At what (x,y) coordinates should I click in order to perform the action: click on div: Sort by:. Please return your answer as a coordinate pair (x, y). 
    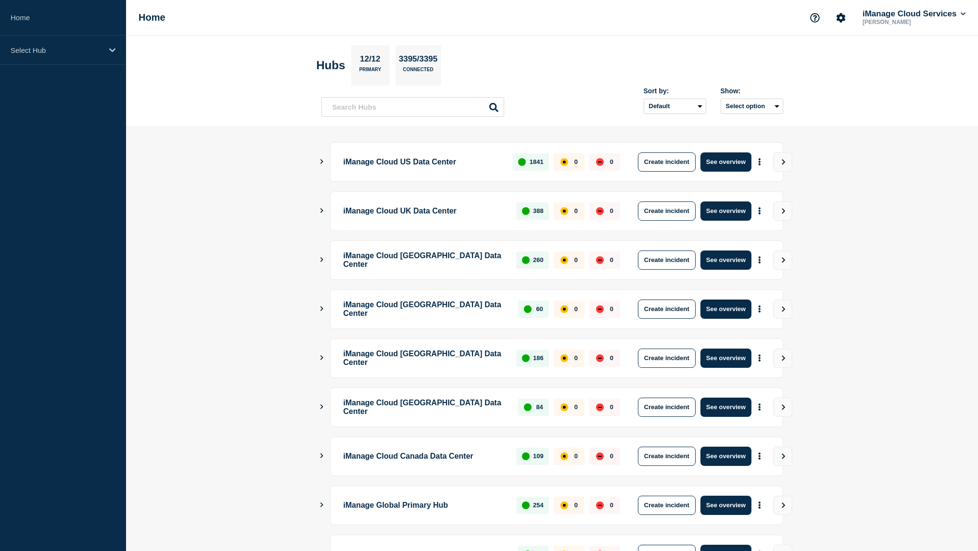
    Looking at the image, I should click on (675, 91).